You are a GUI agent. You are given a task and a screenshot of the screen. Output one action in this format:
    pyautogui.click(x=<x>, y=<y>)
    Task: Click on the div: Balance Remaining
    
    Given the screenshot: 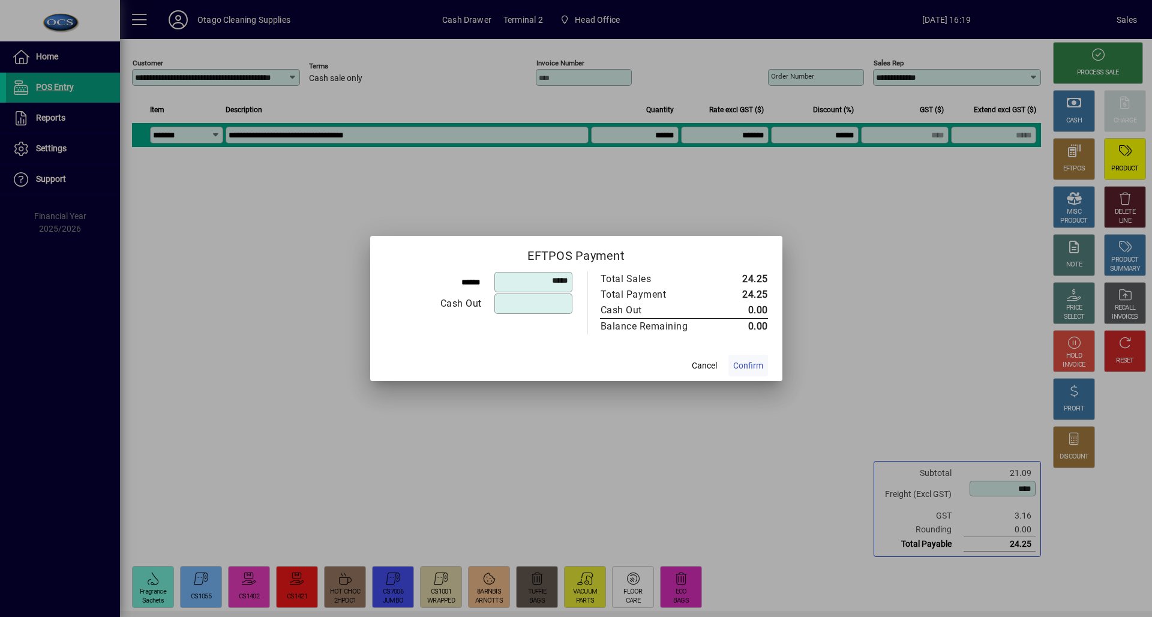 What is the action you would take?
    pyautogui.click(x=651, y=326)
    